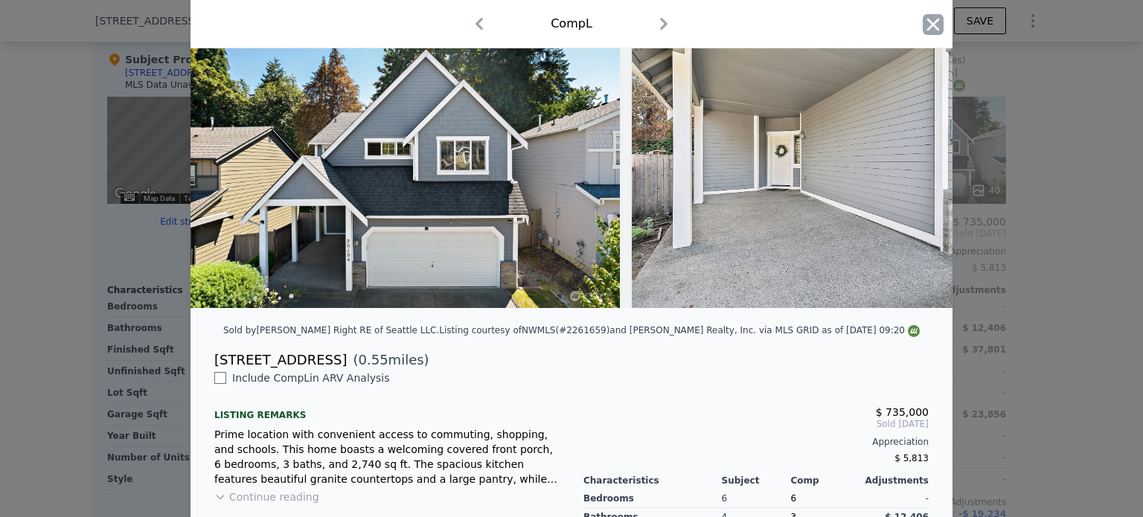 The height and width of the screenshot is (517, 1143). Describe the element at coordinates (388, 360) in the screenshot. I see `span: ( miles)` at that location.